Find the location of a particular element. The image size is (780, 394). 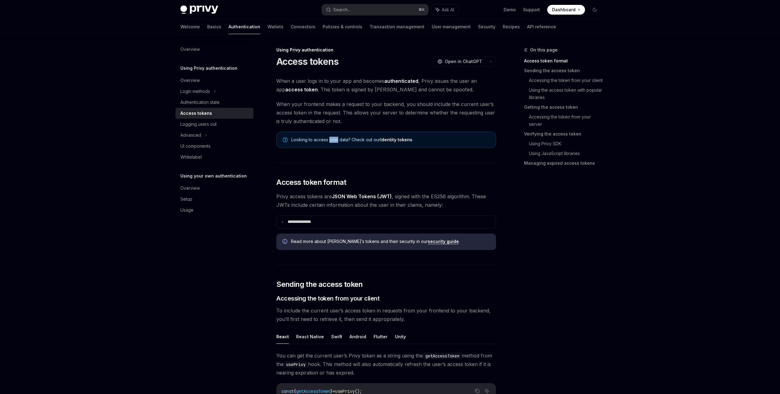

span: When your frontend makes a request to your backend, you should include the current user’s access ... is located at coordinates (386, 113).